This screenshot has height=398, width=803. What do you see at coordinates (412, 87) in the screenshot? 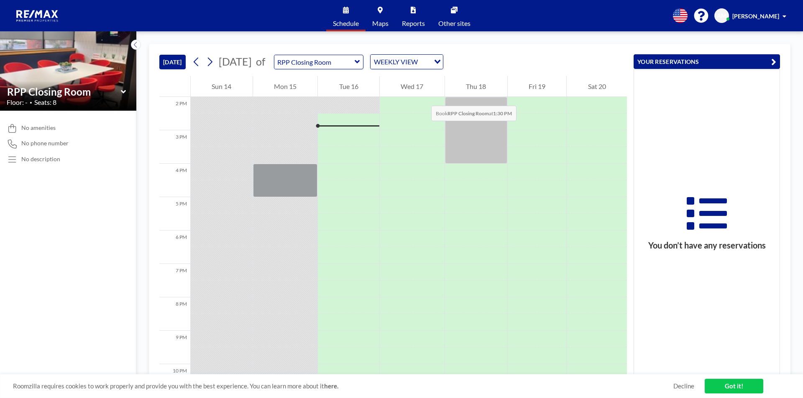
I see `div: Wed 17` at bounding box center [412, 87].